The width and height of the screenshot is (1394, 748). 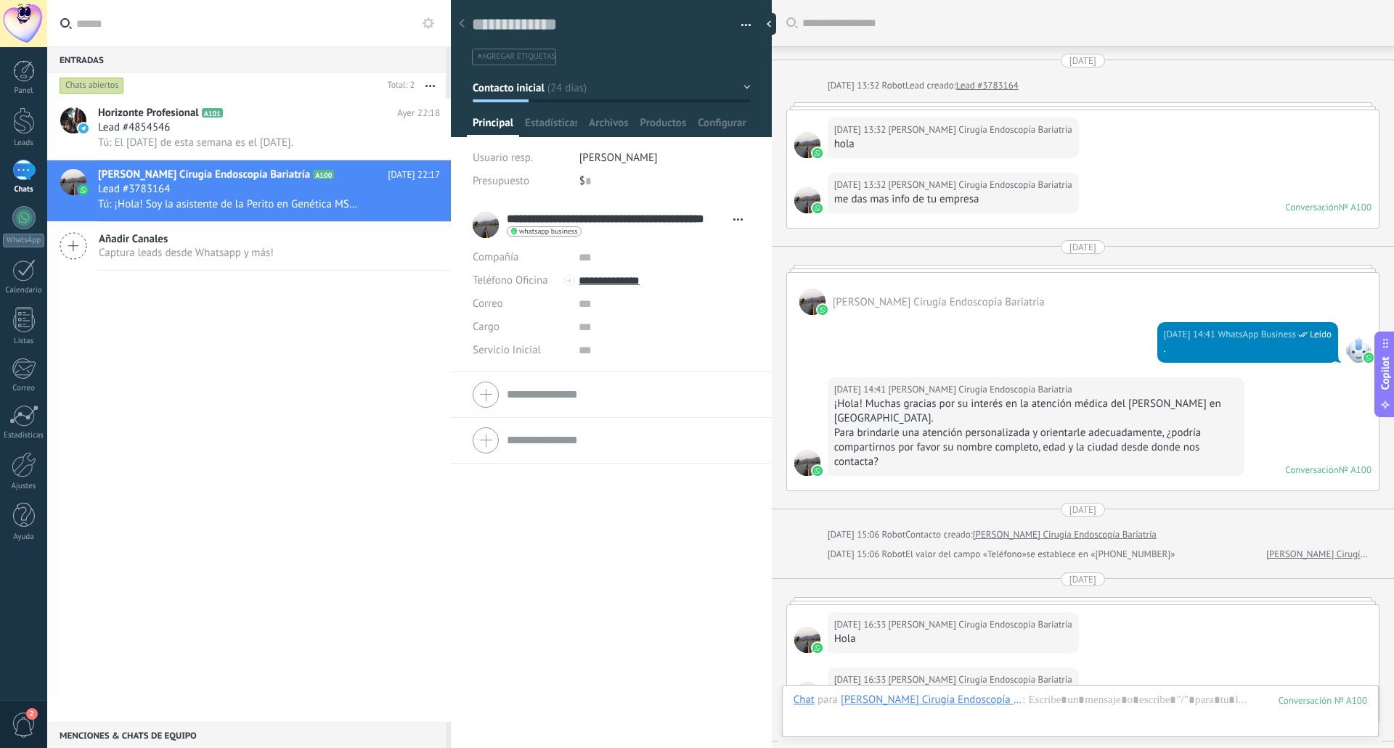 What do you see at coordinates (1312, 470) in the screenshot?
I see `div: Conversación` at bounding box center [1312, 470].